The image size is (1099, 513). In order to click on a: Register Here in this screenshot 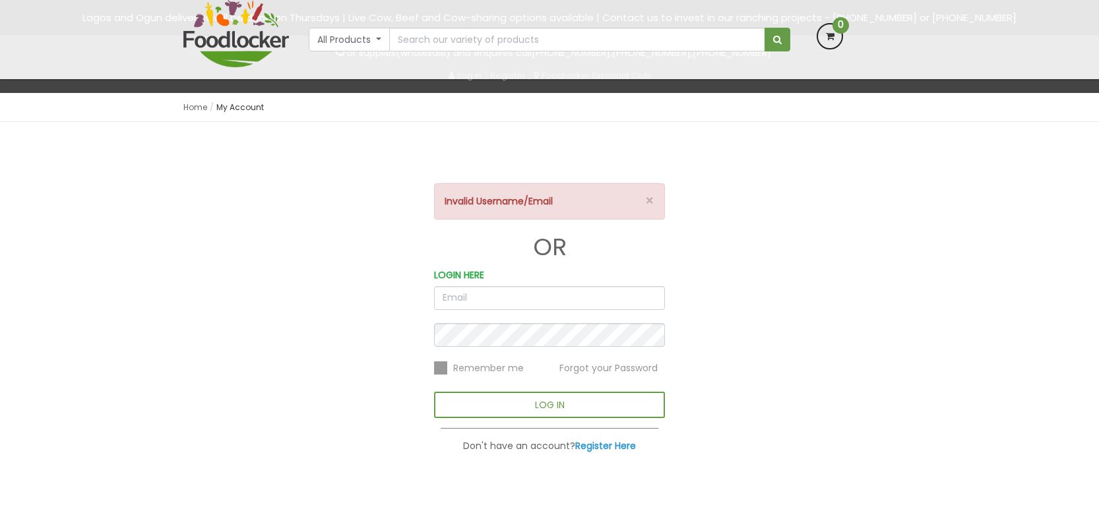, I will do `click(606, 446)`.